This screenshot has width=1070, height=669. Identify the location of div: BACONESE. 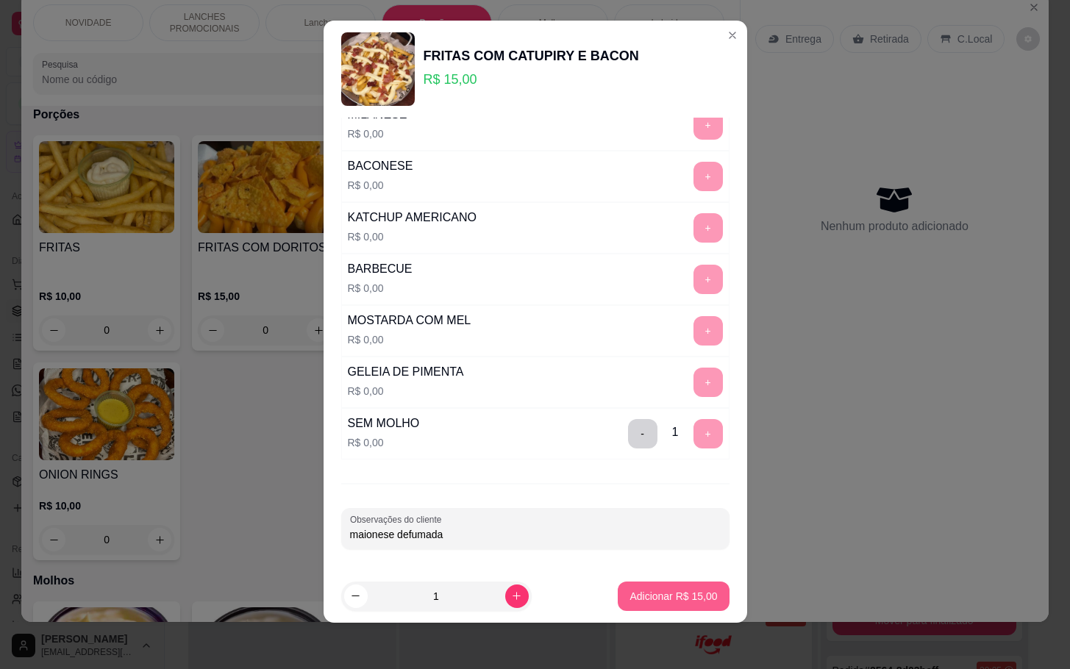
(380, 166).